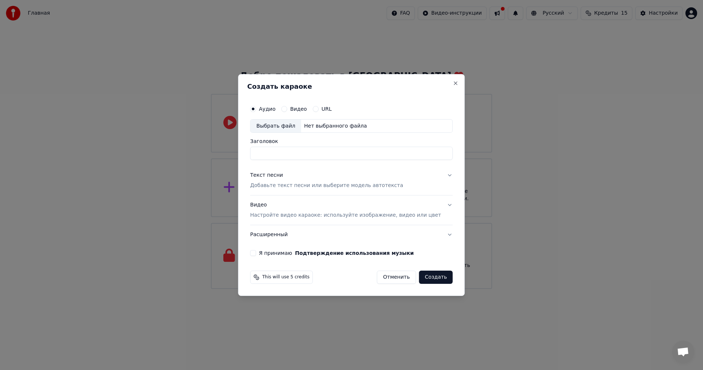 This screenshot has height=370, width=703. Describe the element at coordinates (336, 126) in the screenshot. I see `div: Нет выбранного файла` at that location.